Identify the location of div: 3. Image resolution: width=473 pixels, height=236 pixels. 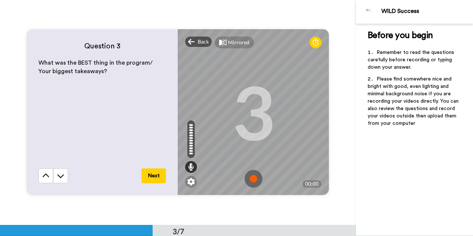
(253, 112).